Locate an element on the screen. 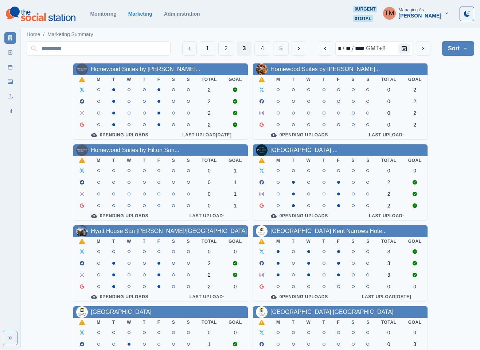 The height and width of the screenshot is (350, 480). div: Tony Manalo is located at coordinates (389, 13).